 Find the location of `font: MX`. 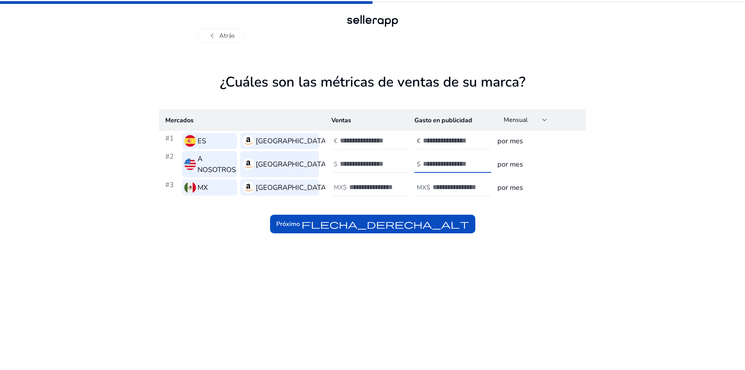

font: MX is located at coordinates (202, 187).